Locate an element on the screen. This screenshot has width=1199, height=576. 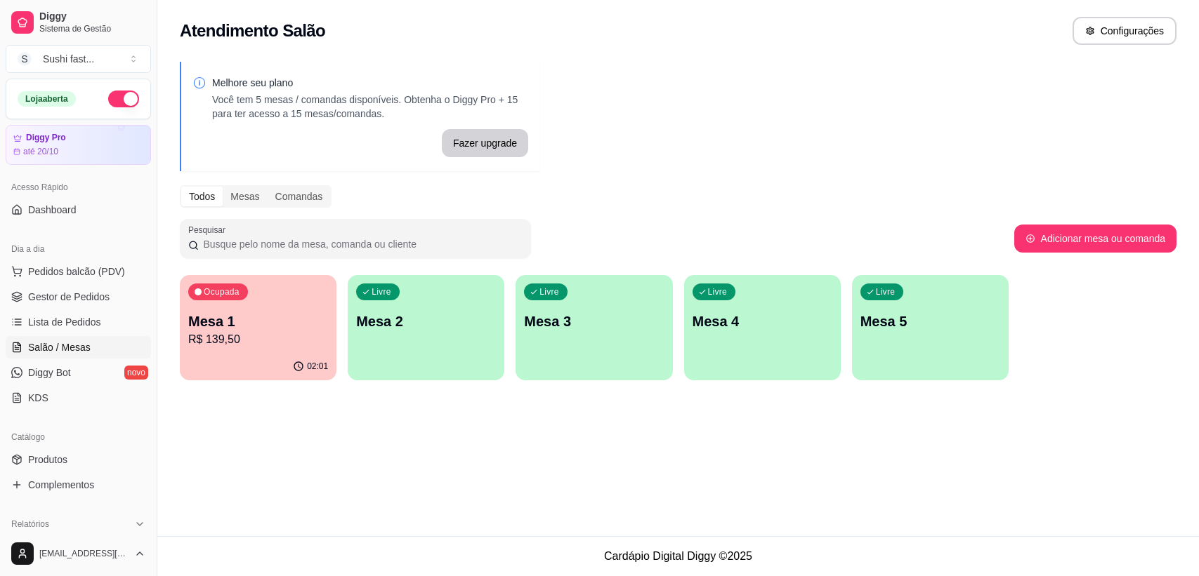
p: Mesa 2 is located at coordinates (425, 322).